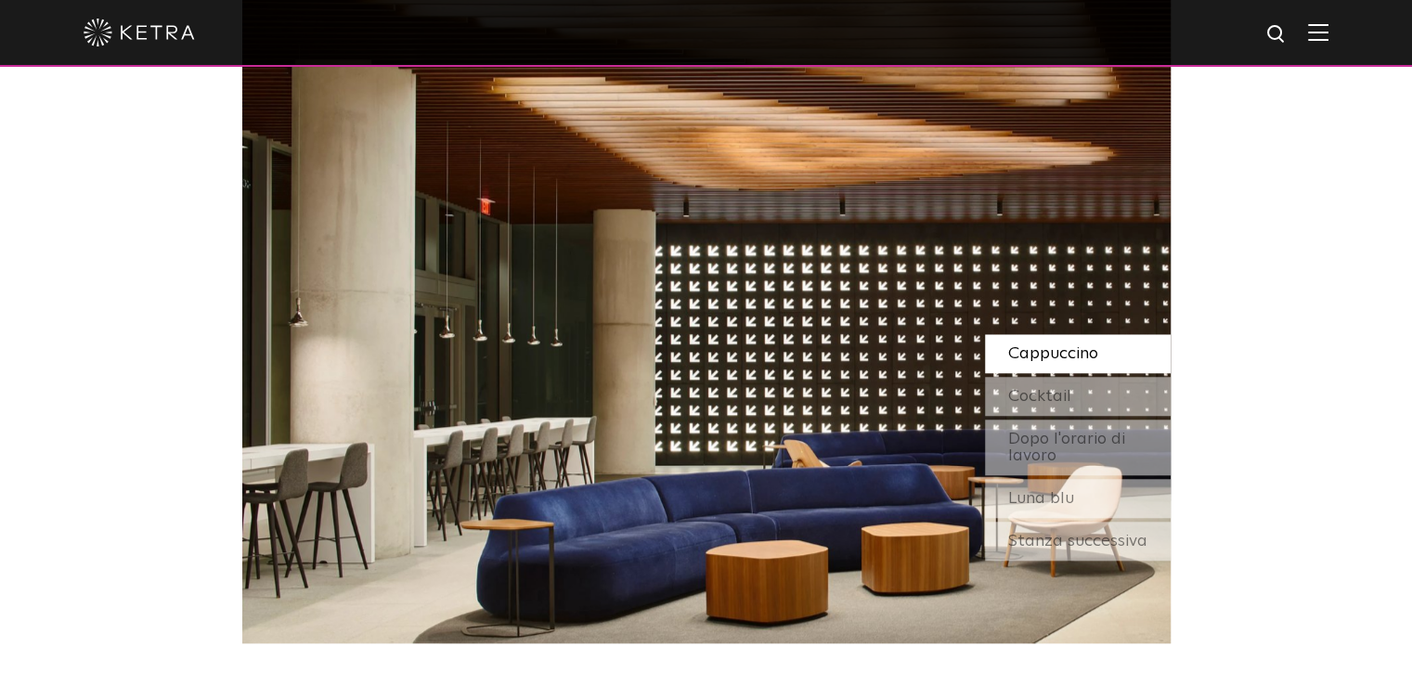 This screenshot has height=685, width=1412. I want to click on img: ketra-logo-2019-bianco, so click(139, 32).